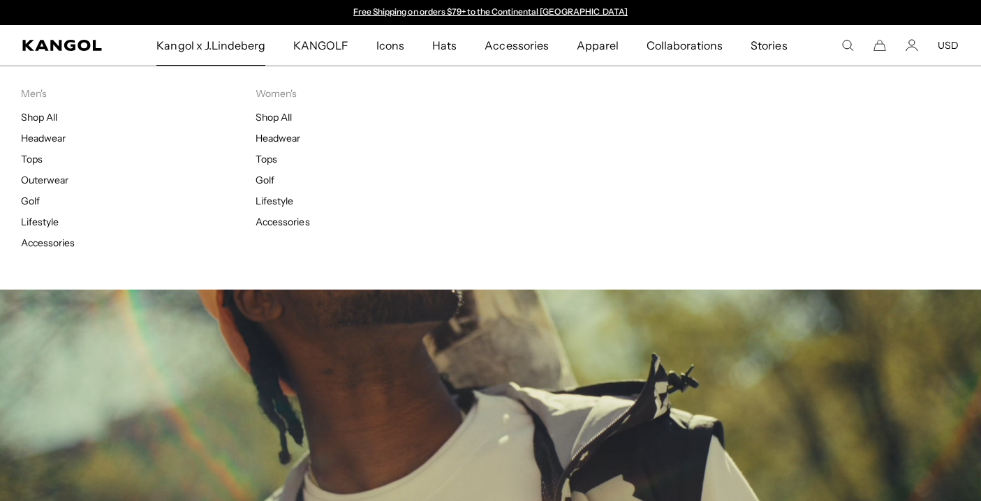 The height and width of the screenshot is (501, 981). What do you see at coordinates (444, 45) in the screenshot?
I see `span: Hats` at bounding box center [444, 45].